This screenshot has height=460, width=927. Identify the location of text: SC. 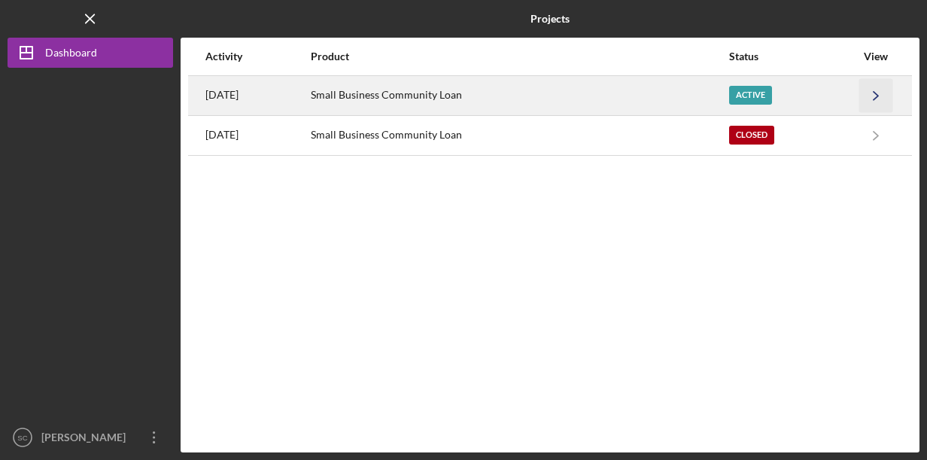
(22, 437).